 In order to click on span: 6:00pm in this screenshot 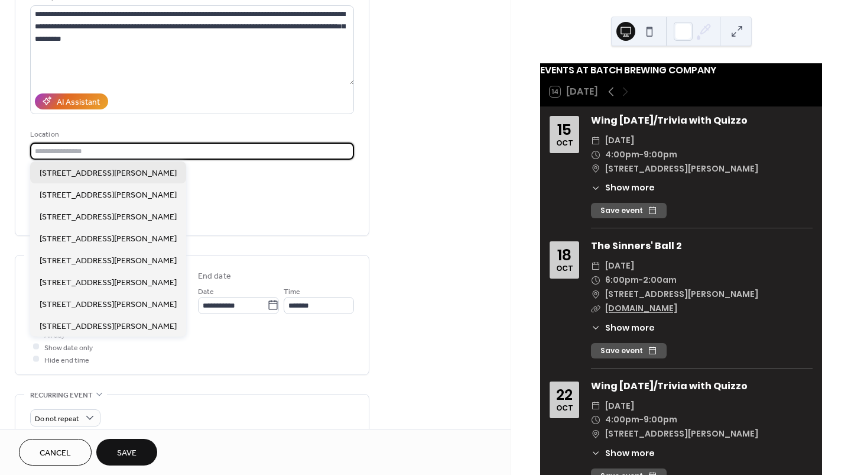, I will do `click(622, 280)`.